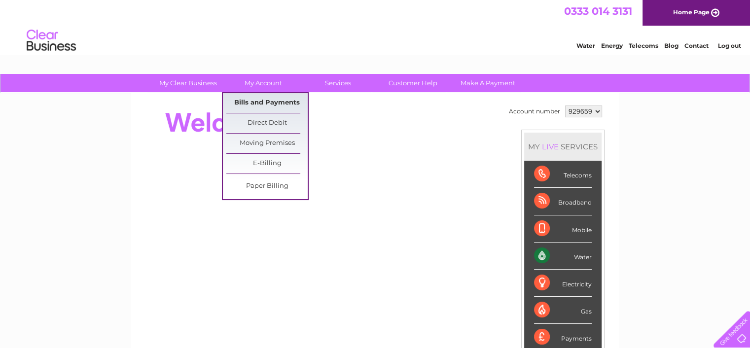 The height and width of the screenshot is (348, 750). What do you see at coordinates (562, 201) in the screenshot?
I see `div: Broadband` at bounding box center [562, 201].